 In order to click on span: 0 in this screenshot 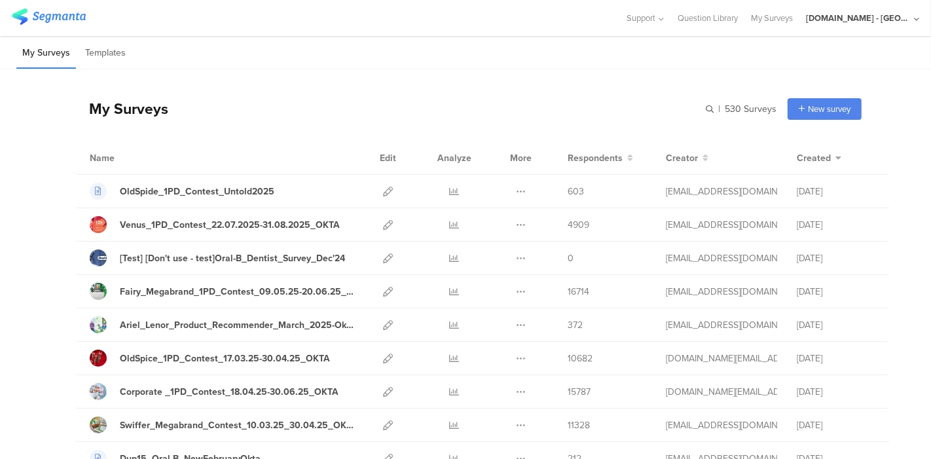, I will do `click(570, 258)`.